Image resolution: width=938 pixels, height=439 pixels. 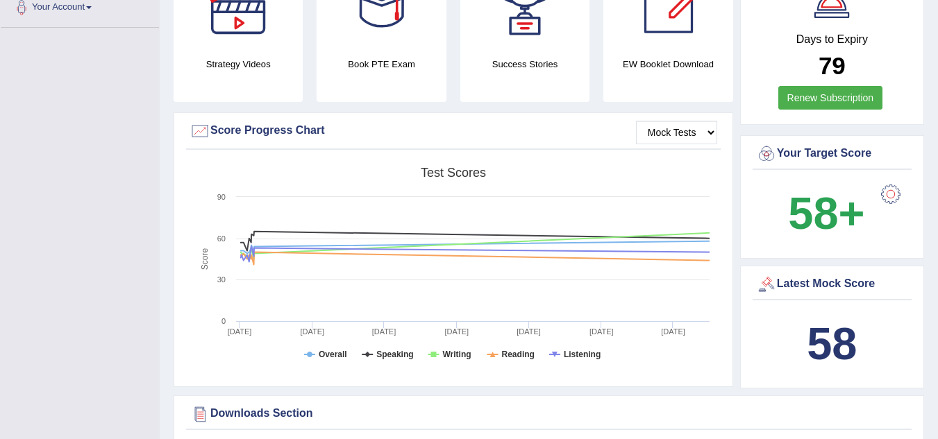 What do you see at coordinates (830, 98) in the screenshot?
I see `a: Renew Subscription` at bounding box center [830, 98].